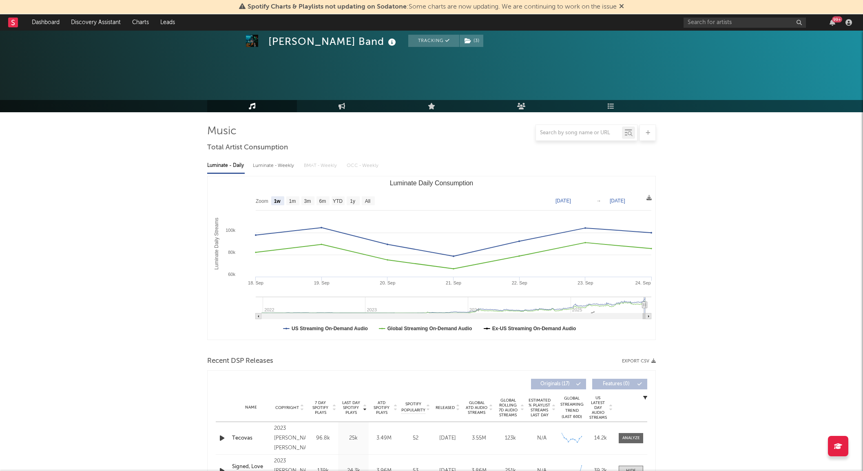  What do you see at coordinates (351, 408) in the screenshot?
I see `span: Last Day Spotify Plays` at bounding box center [351, 408].